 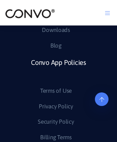 What do you see at coordinates (56, 30) in the screenshot?
I see `a: Downloads` at bounding box center [56, 30].